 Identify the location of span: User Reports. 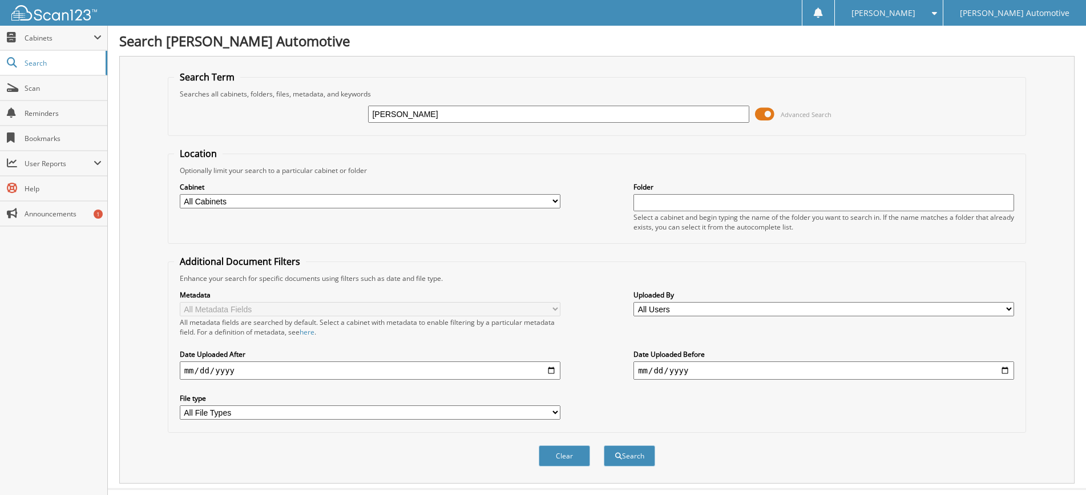
(59, 163).